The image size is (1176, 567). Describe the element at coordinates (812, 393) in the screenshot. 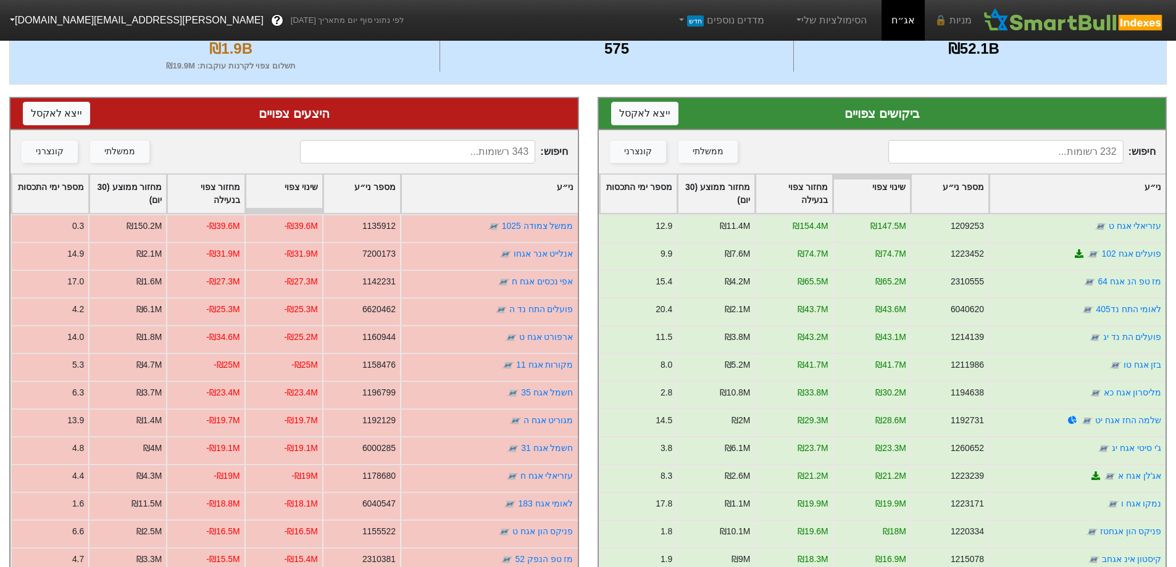

I see `div: ₪33.8M` at that location.